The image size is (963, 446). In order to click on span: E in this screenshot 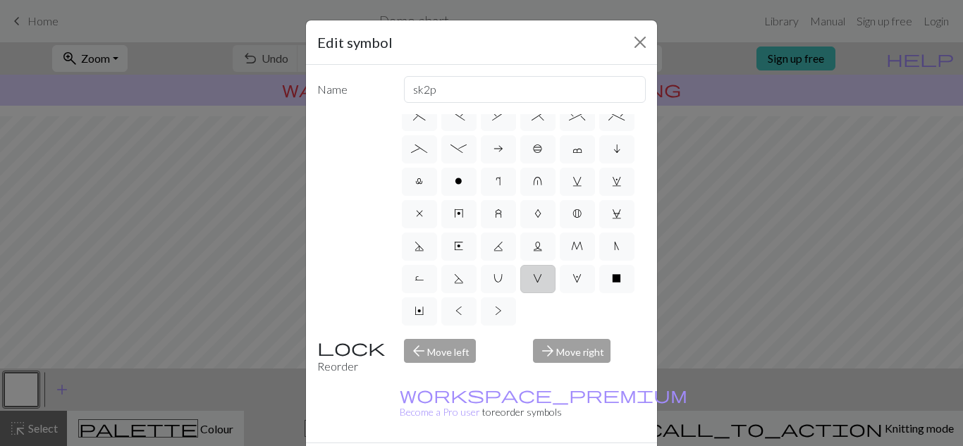, I will do `click(458, 246)`.